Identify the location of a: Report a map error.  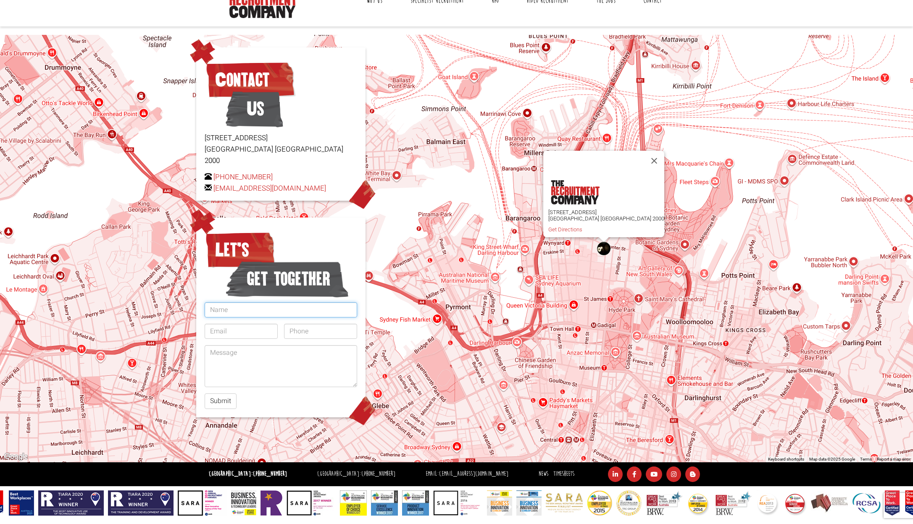
(894, 459).